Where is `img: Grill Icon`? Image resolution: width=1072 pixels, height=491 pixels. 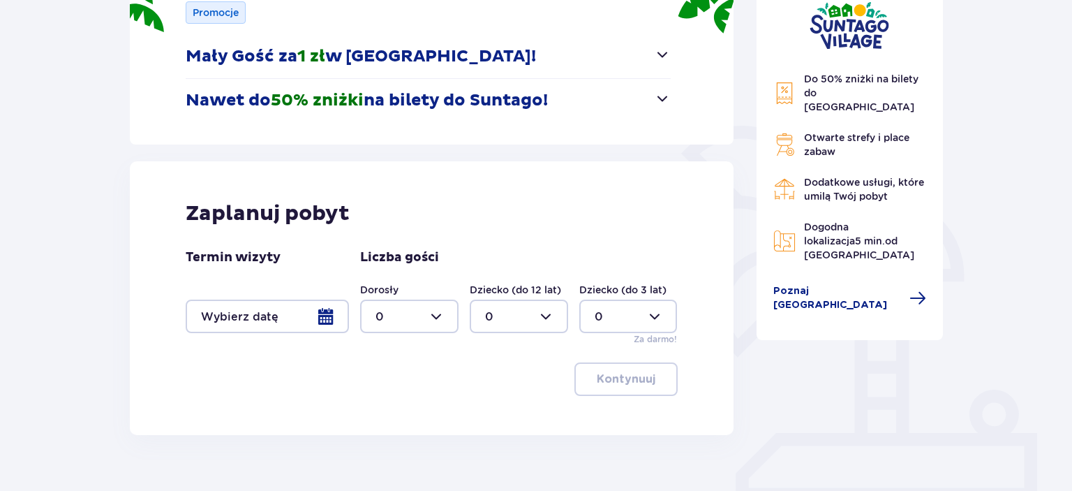
img: Grill Icon is located at coordinates (785, 144).